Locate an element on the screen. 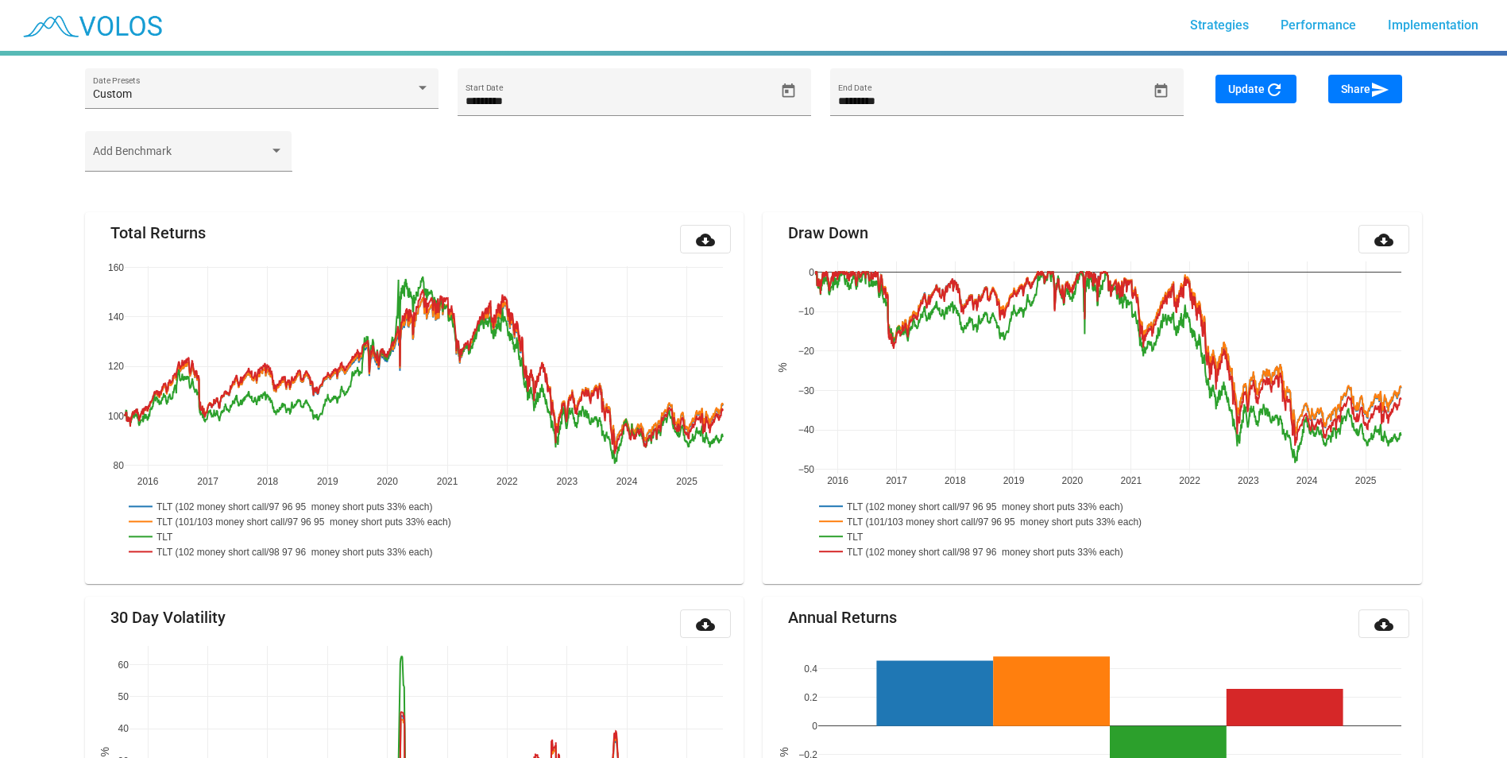  a: Performance is located at coordinates (1318, 25).